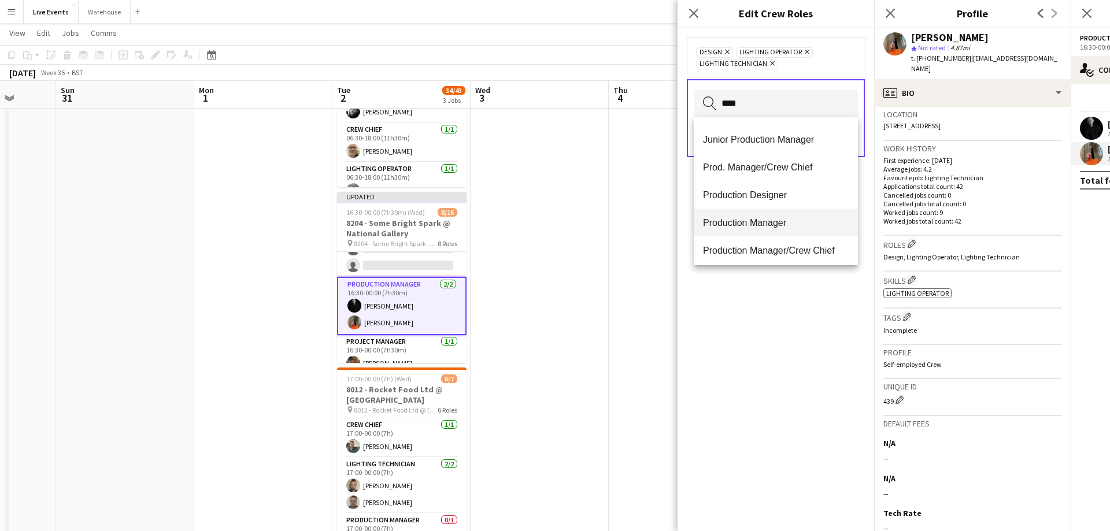 Image resolution: width=1110 pixels, height=531 pixels. Describe the element at coordinates (776, 223) in the screenshot. I see `span: Production Manager` at that location.